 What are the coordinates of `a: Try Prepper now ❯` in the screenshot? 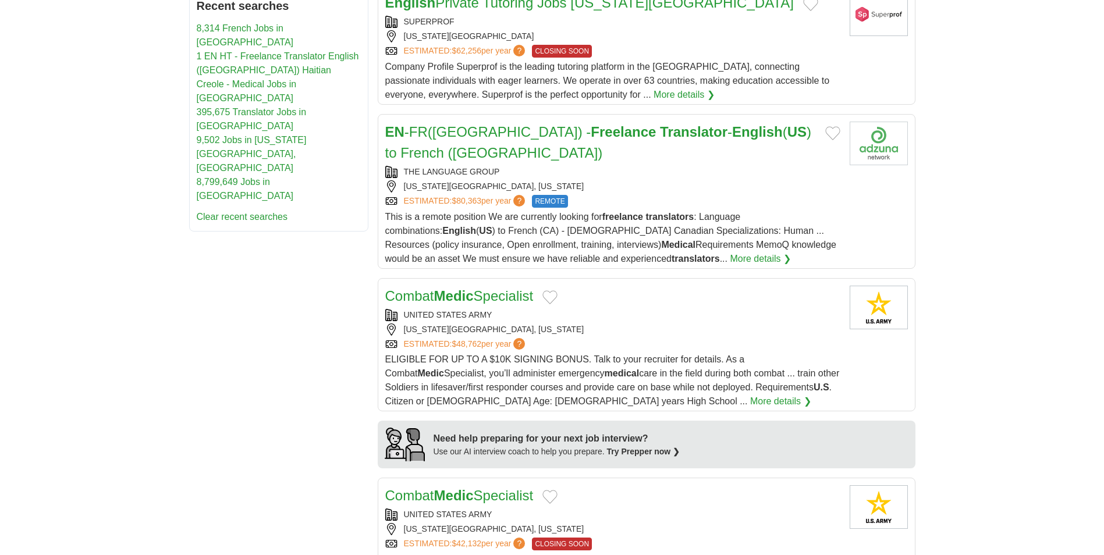 It's located at (643, 451).